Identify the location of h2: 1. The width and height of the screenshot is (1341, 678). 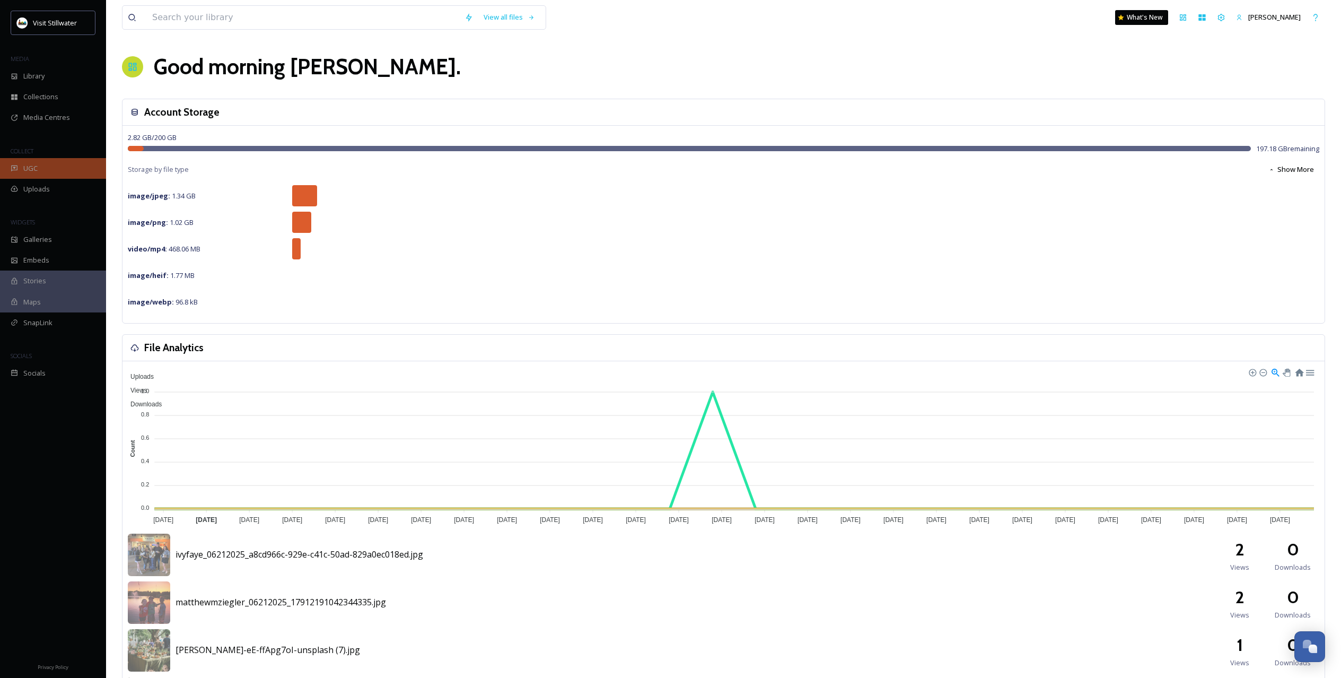
(1240, 645).